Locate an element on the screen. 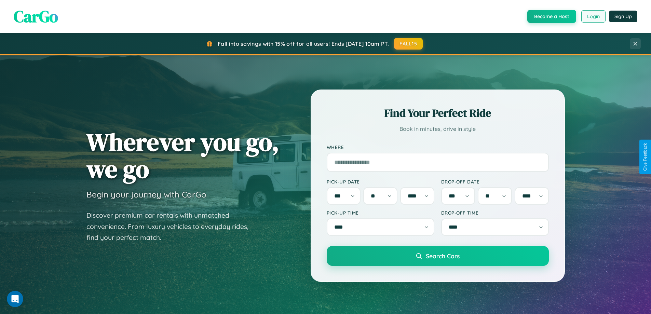 The height and width of the screenshot is (314, 651). button: FALL15 is located at coordinates (408, 44).